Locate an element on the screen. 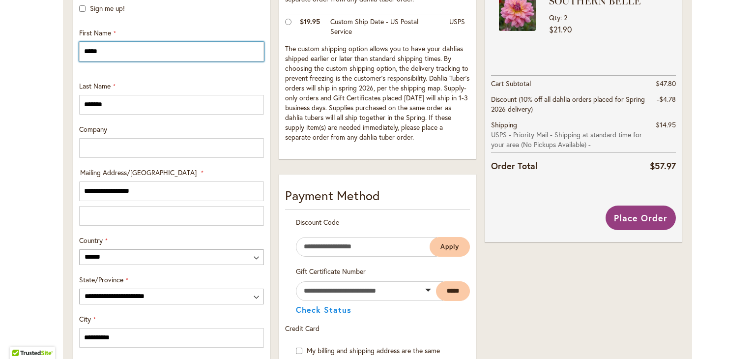 This screenshot has height=359, width=755. span: USPS - Priority Mail - Shipping at standard time for your area (No Pickups Available) - is located at coordinates (569, 140).